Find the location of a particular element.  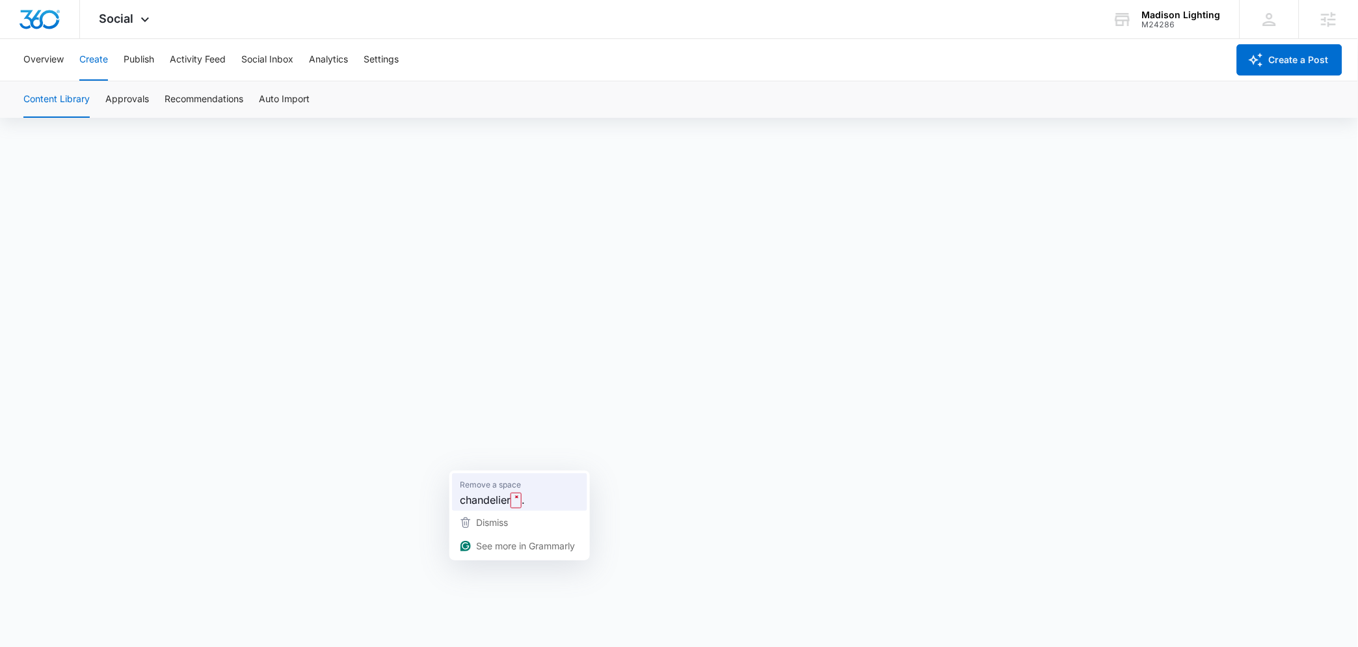

button: Create is located at coordinates (94, 60).